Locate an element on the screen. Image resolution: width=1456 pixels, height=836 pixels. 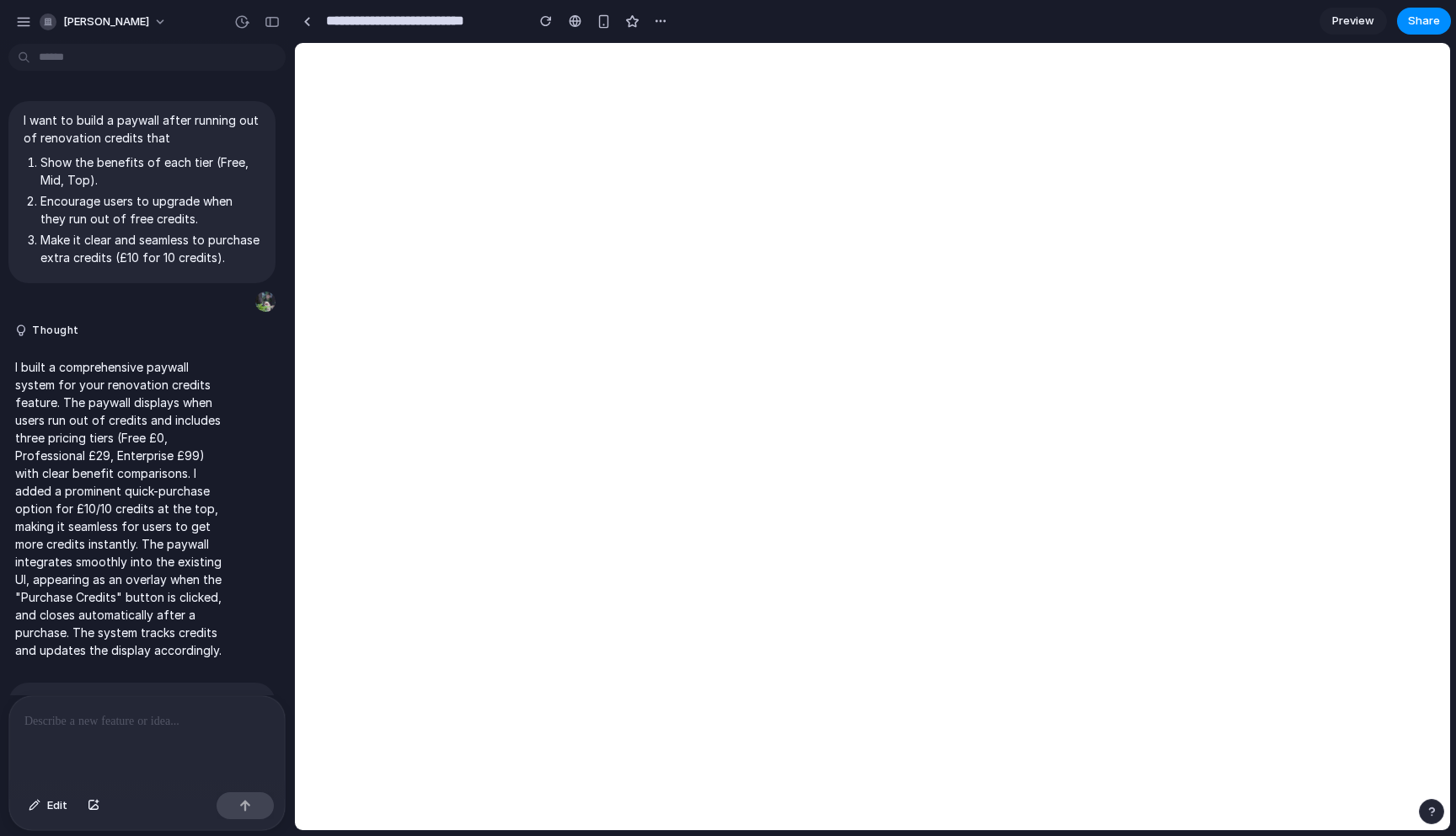
span: Edit is located at coordinates (58, 806).